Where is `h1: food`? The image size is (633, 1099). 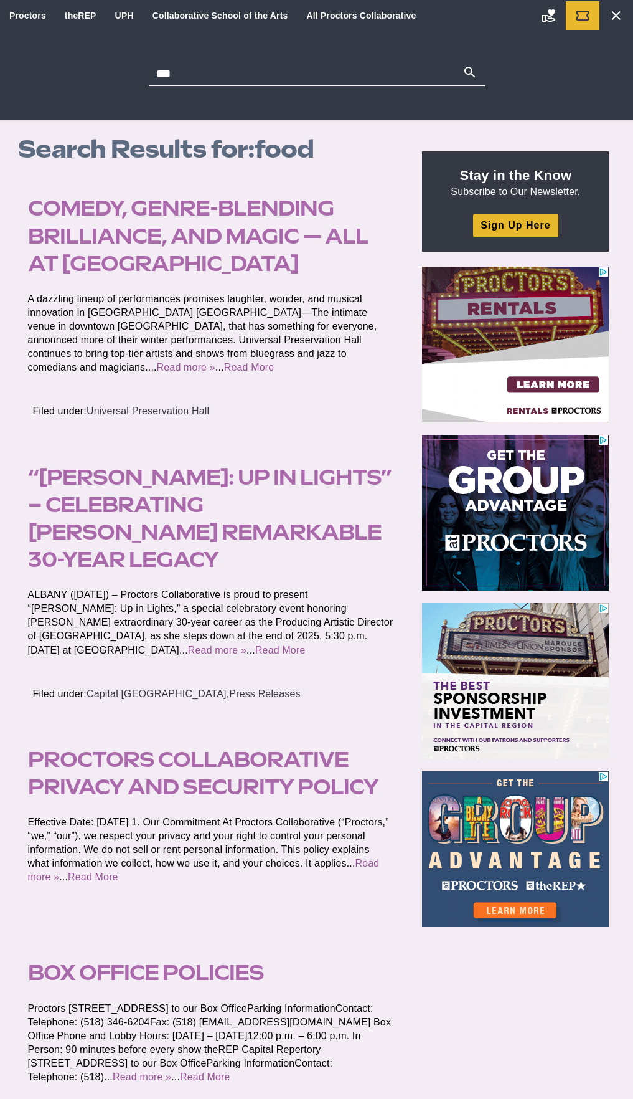
h1: food is located at coordinates (214, 149).